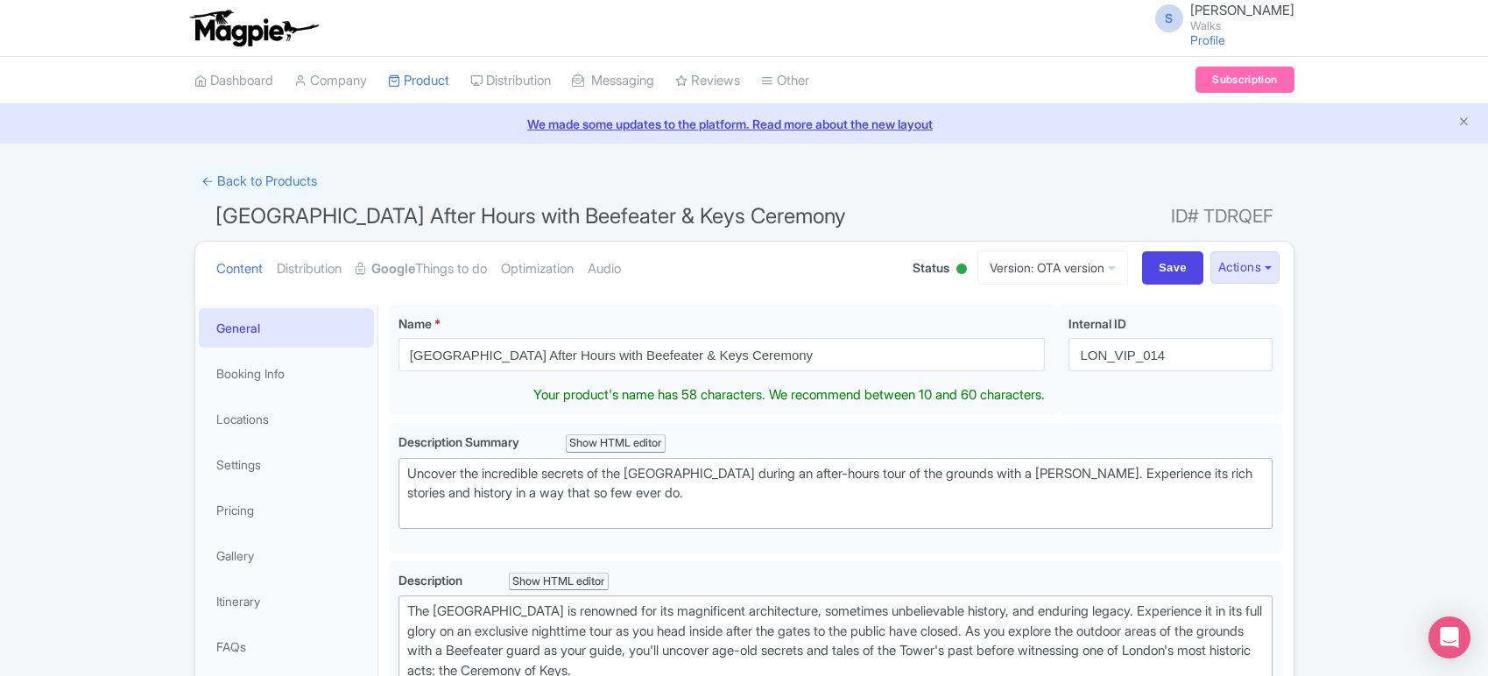  I want to click on a: Company, so click(330, 81).